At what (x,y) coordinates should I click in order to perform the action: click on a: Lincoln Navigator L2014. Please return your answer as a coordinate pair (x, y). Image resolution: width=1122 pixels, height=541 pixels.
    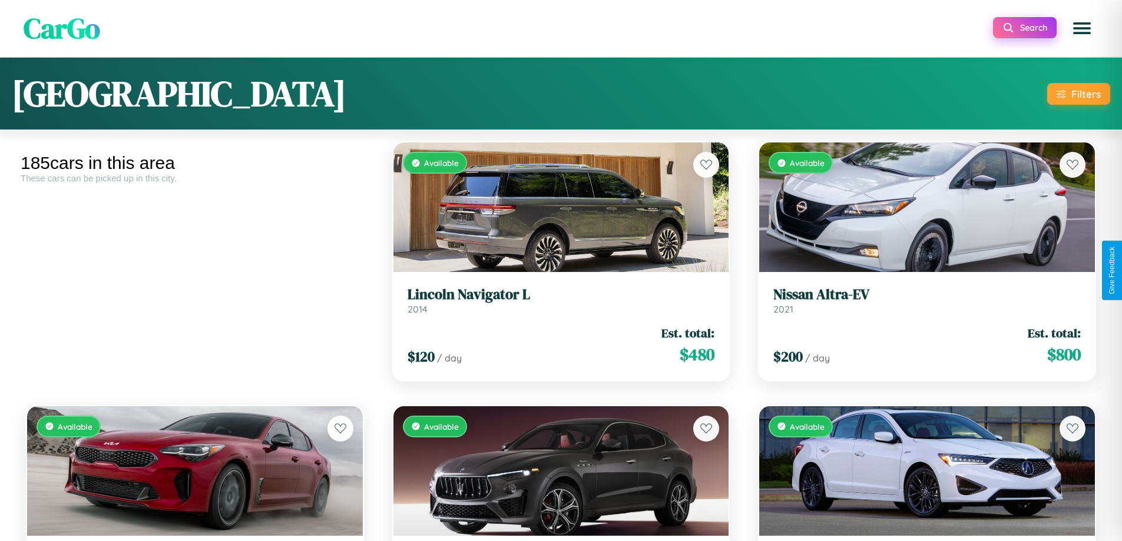
    Looking at the image, I should click on (561, 300).